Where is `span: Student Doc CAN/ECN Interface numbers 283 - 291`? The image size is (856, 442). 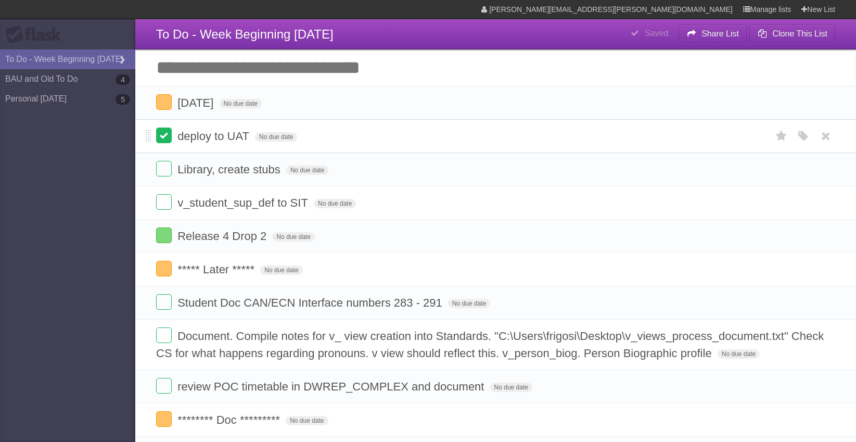 span: Student Doc CAN/ECN Interface numbers 283 - 291 is located at coordinates (311, 303).